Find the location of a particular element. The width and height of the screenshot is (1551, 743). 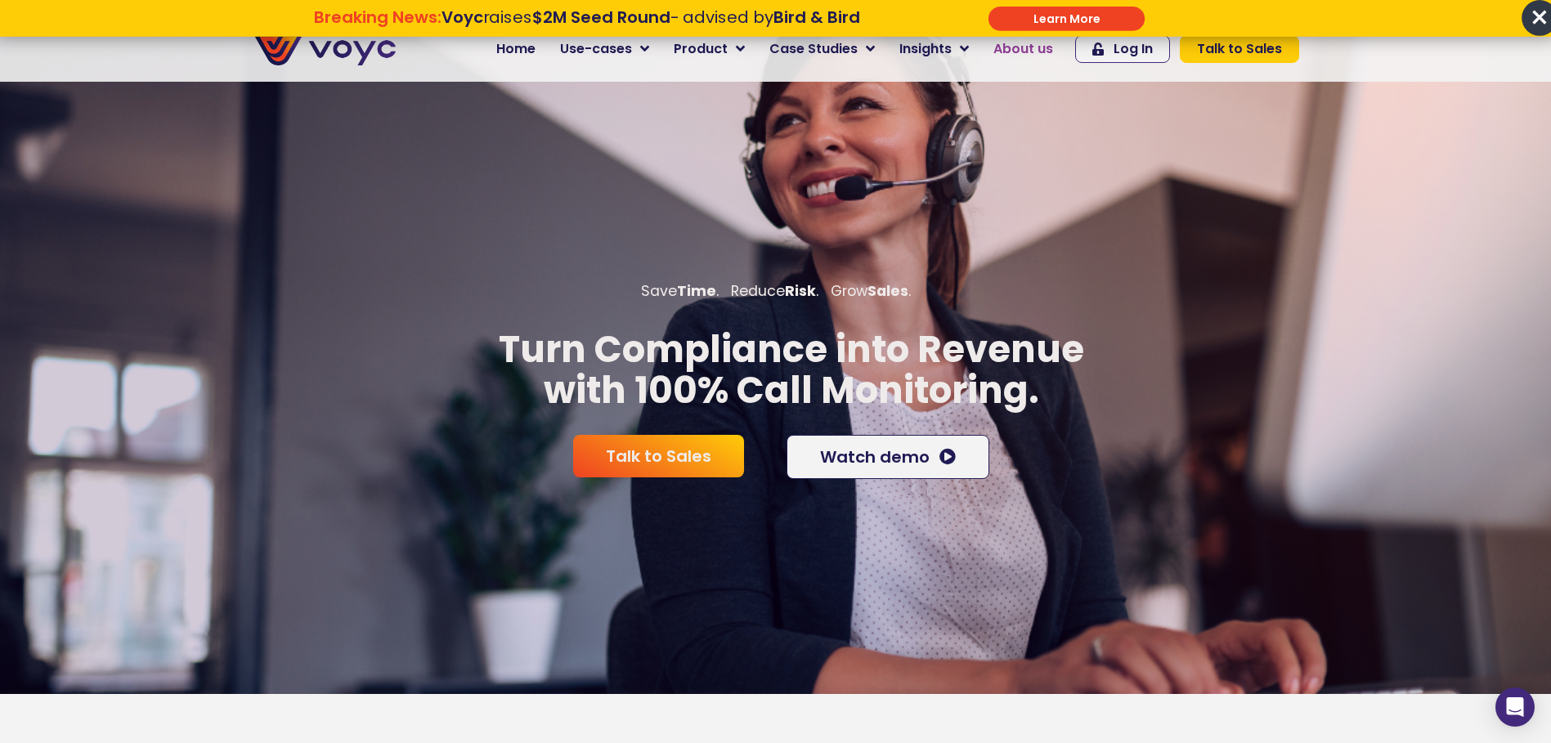

strong: $2M Seed Round is located at coordinates (601, 17).